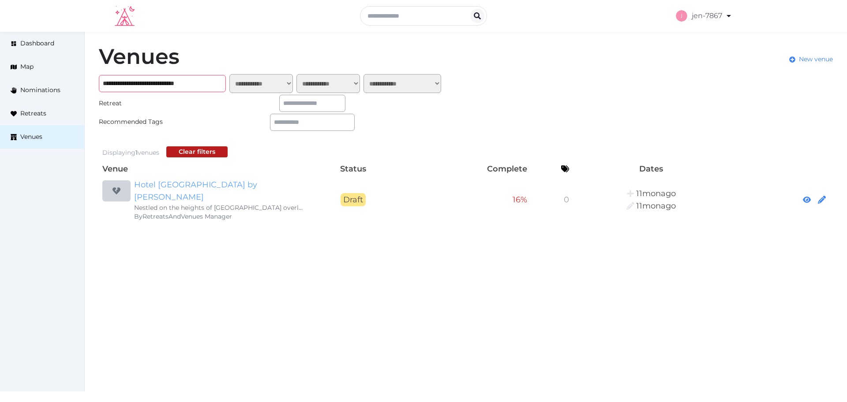 Image resolution: width=847 pixels, height=402 pixels. I want to click on div: Displaying venues, so click(131, 153).